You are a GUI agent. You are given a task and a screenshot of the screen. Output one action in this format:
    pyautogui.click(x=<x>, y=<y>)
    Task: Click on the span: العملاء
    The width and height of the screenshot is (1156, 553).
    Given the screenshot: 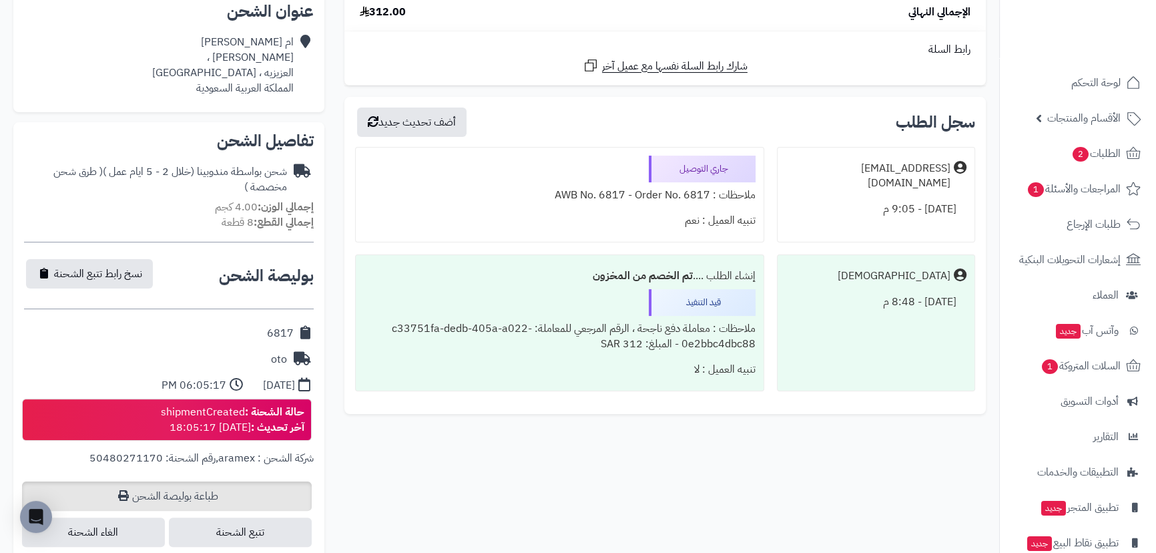 What is the action you would take?
    pyautogui.click(x=1105, y=295)
    